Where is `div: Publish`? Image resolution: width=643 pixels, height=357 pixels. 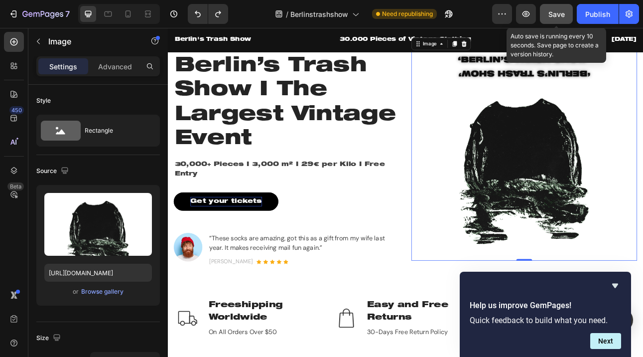 div: Publish is located at coordinates (598, 14).